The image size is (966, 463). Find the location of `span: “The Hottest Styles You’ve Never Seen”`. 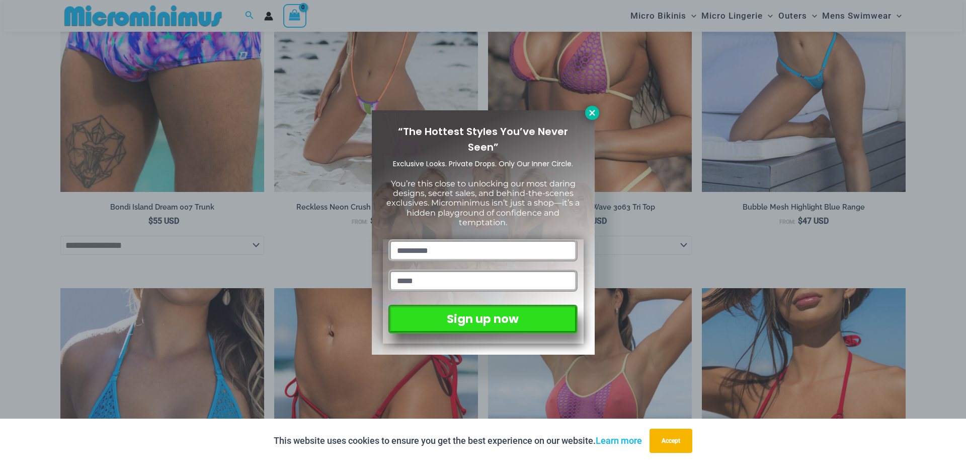

span: “The Hottest Styles You’ve Never Seen” is located at coordinates (483, 139).